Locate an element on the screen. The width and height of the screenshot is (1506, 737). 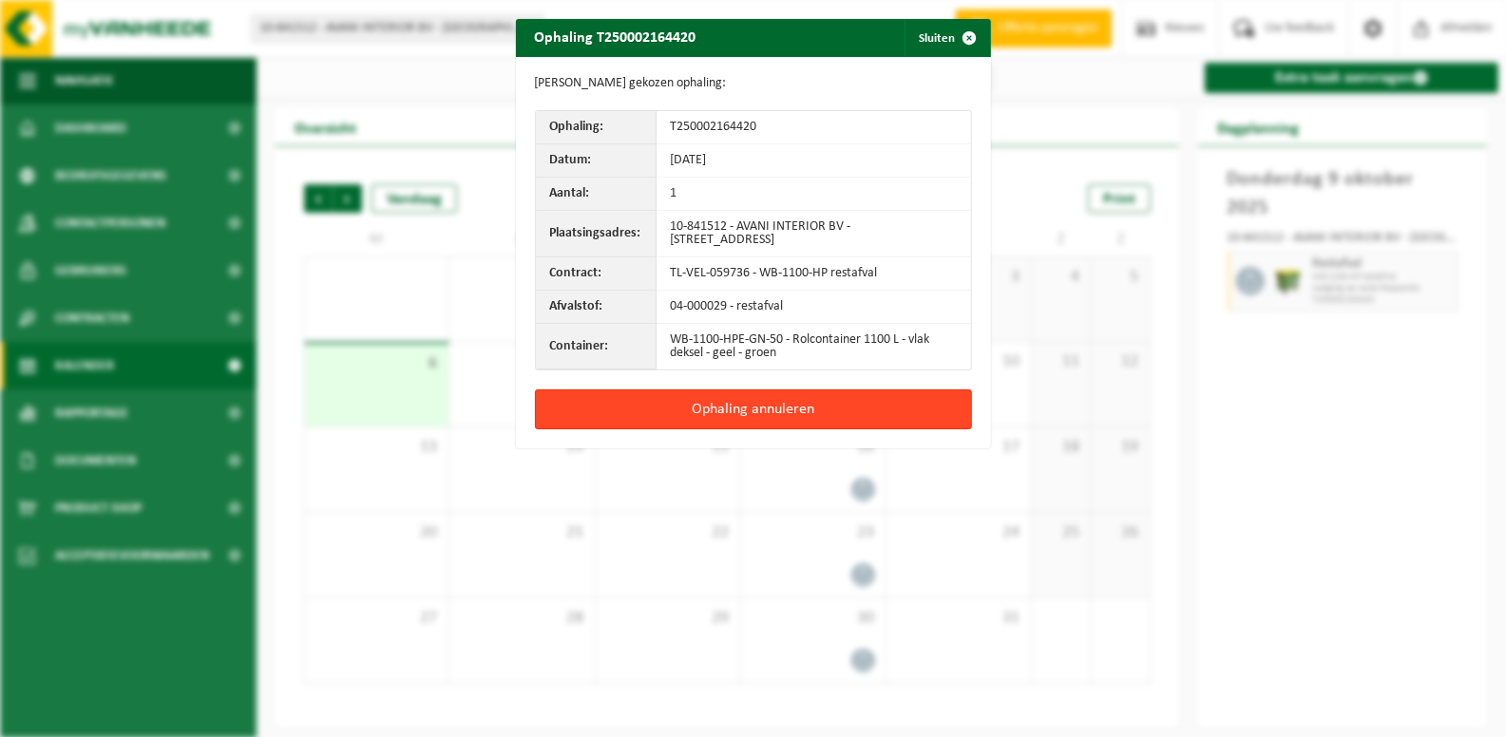
th: Plaatsingsadres: is located at coordinates (596, 234).